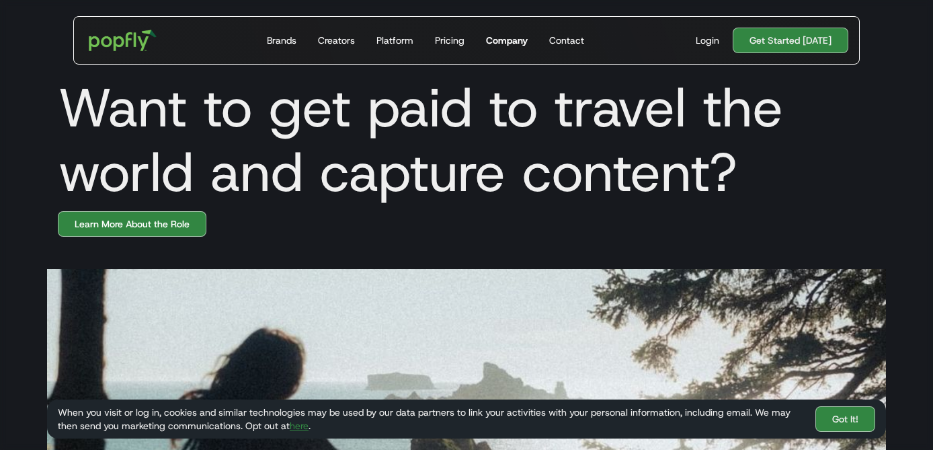 This screenshot has width=933, height=450. I want to click on div: When you visit or log in, cookies and similar technologies may be used by our data partners to li..., so click(431, 419).